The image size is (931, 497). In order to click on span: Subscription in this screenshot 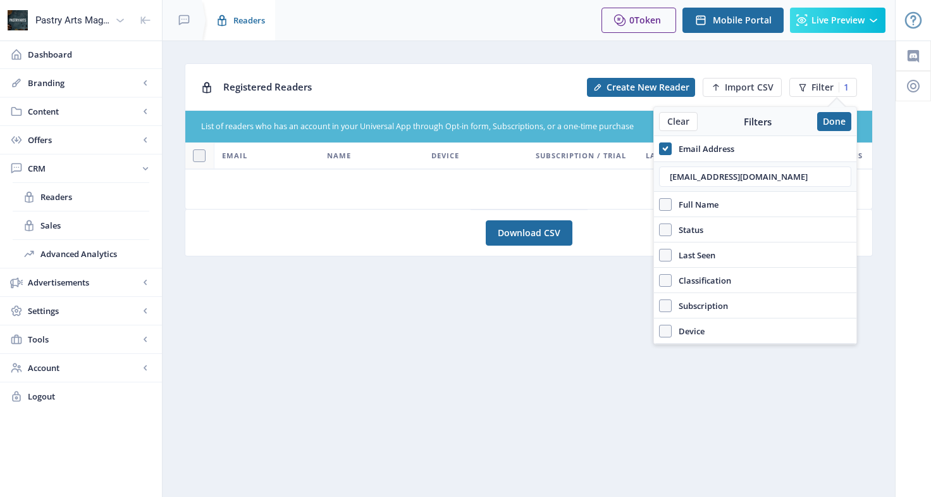, I will do `click(700, 306)`.